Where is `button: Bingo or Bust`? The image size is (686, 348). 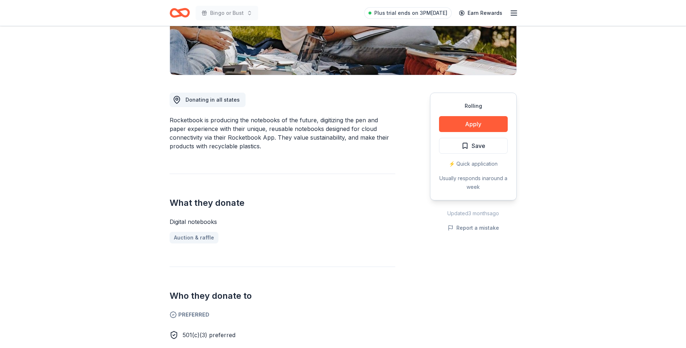 button: Bingo or Bust is located at coordinates (227, 13).